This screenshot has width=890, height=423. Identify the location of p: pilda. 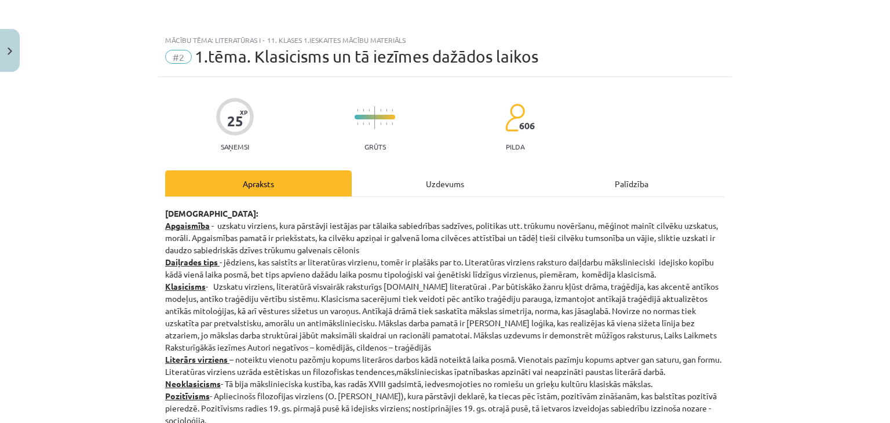
(515, 147).